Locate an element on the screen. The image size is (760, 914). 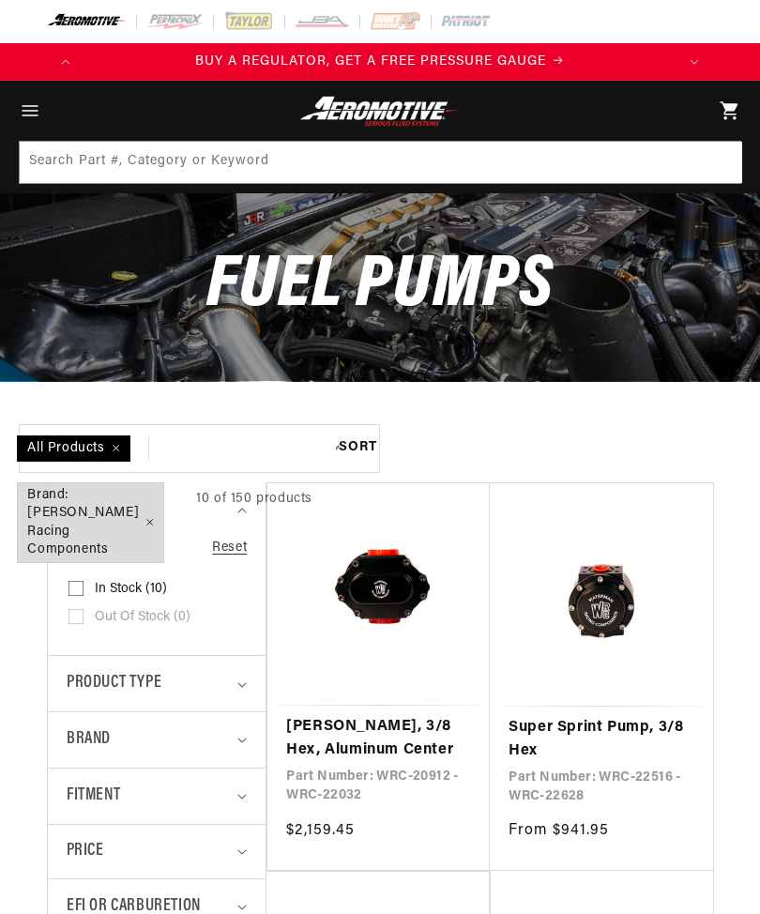
span: Product type is located at coordinates (114, 683).